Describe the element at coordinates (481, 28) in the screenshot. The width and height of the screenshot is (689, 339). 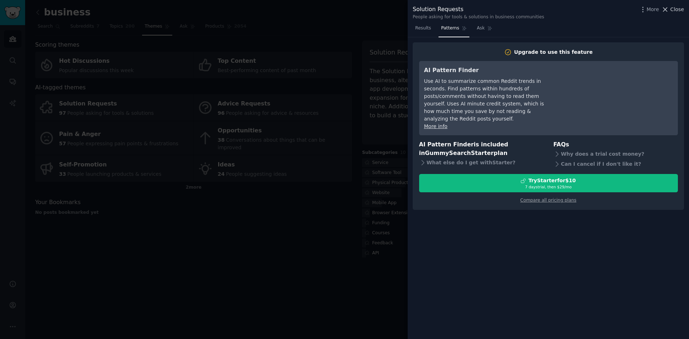
I see `span: Ask` at that location.